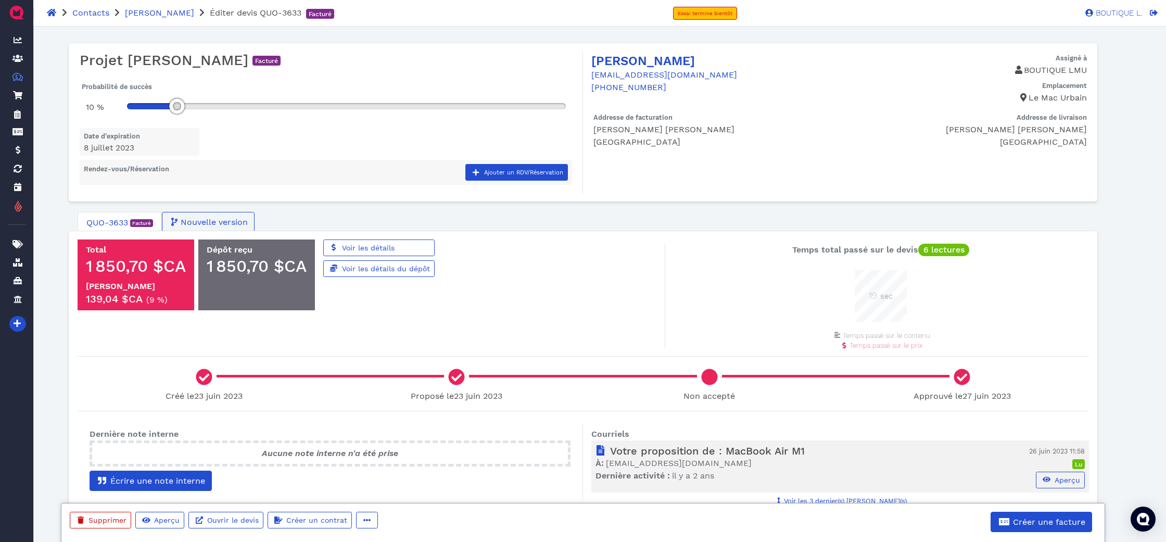  Describe the element at coordinates (1118, 13) in the screenshot. I see `span: BOUTIQUE L.` at that location.